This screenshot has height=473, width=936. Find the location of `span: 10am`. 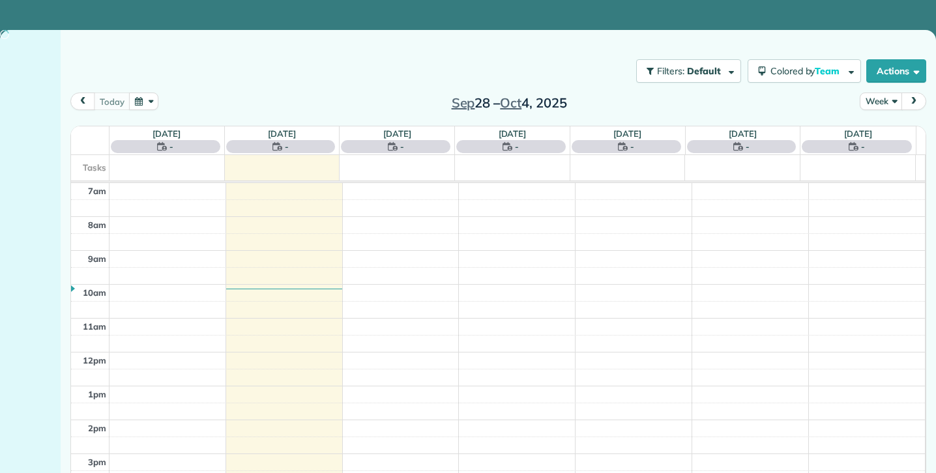

span: 10am is located at coordinates (94, 293).